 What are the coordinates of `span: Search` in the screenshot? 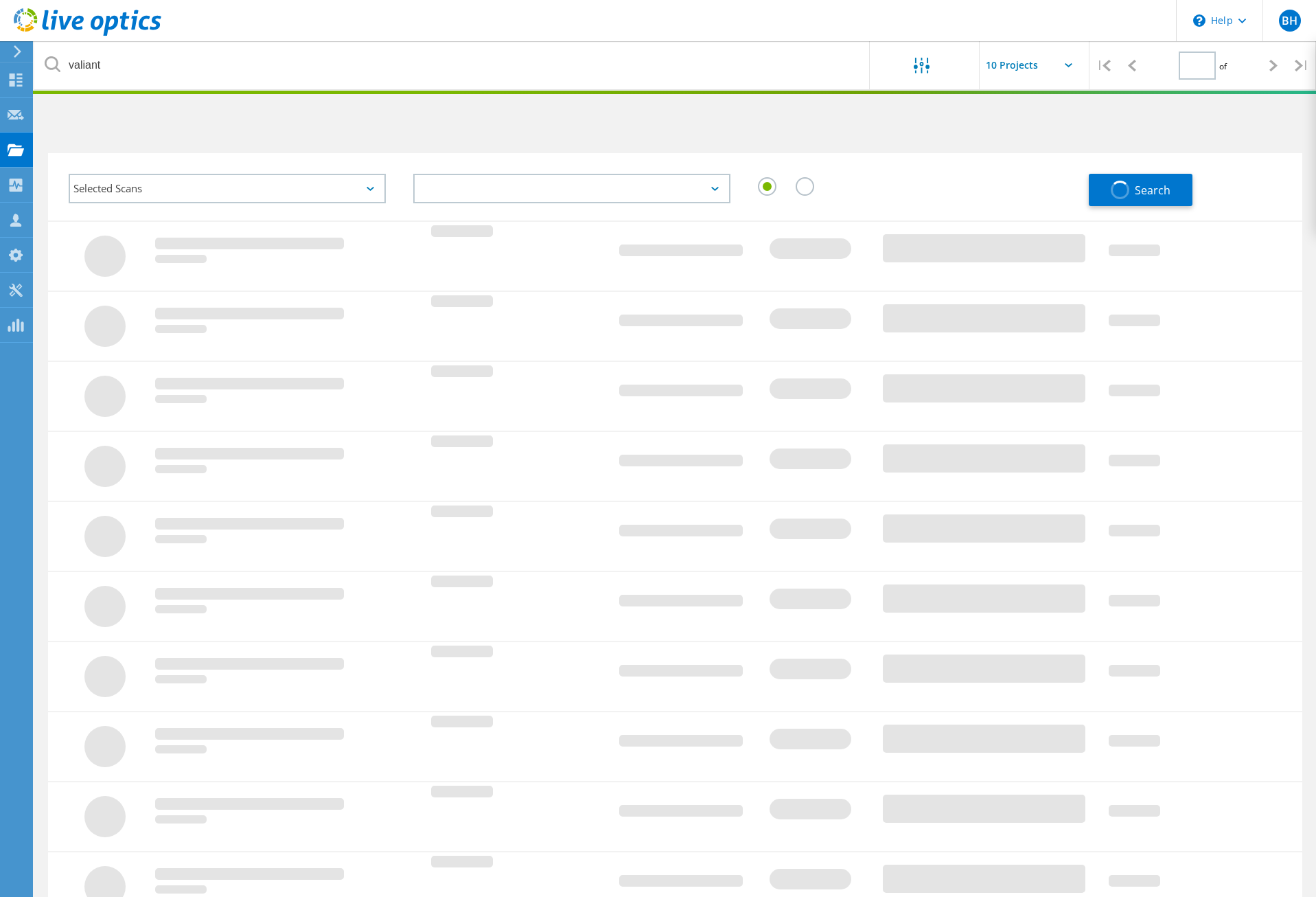 It's located at (1152, 190).